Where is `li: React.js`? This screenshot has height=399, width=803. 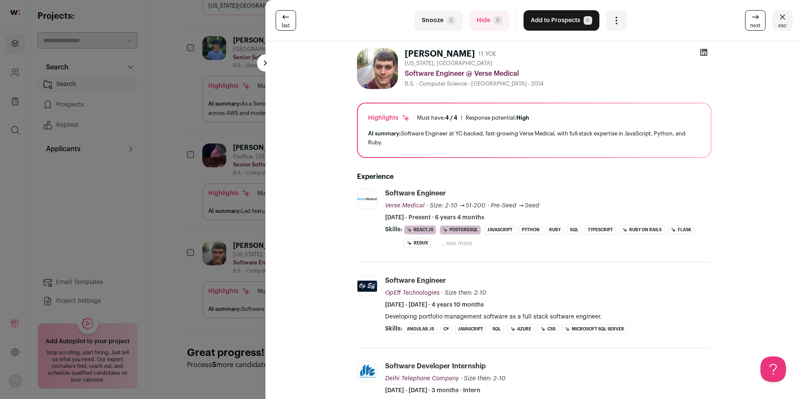
li: React.js is located at coordinates (420, 230).